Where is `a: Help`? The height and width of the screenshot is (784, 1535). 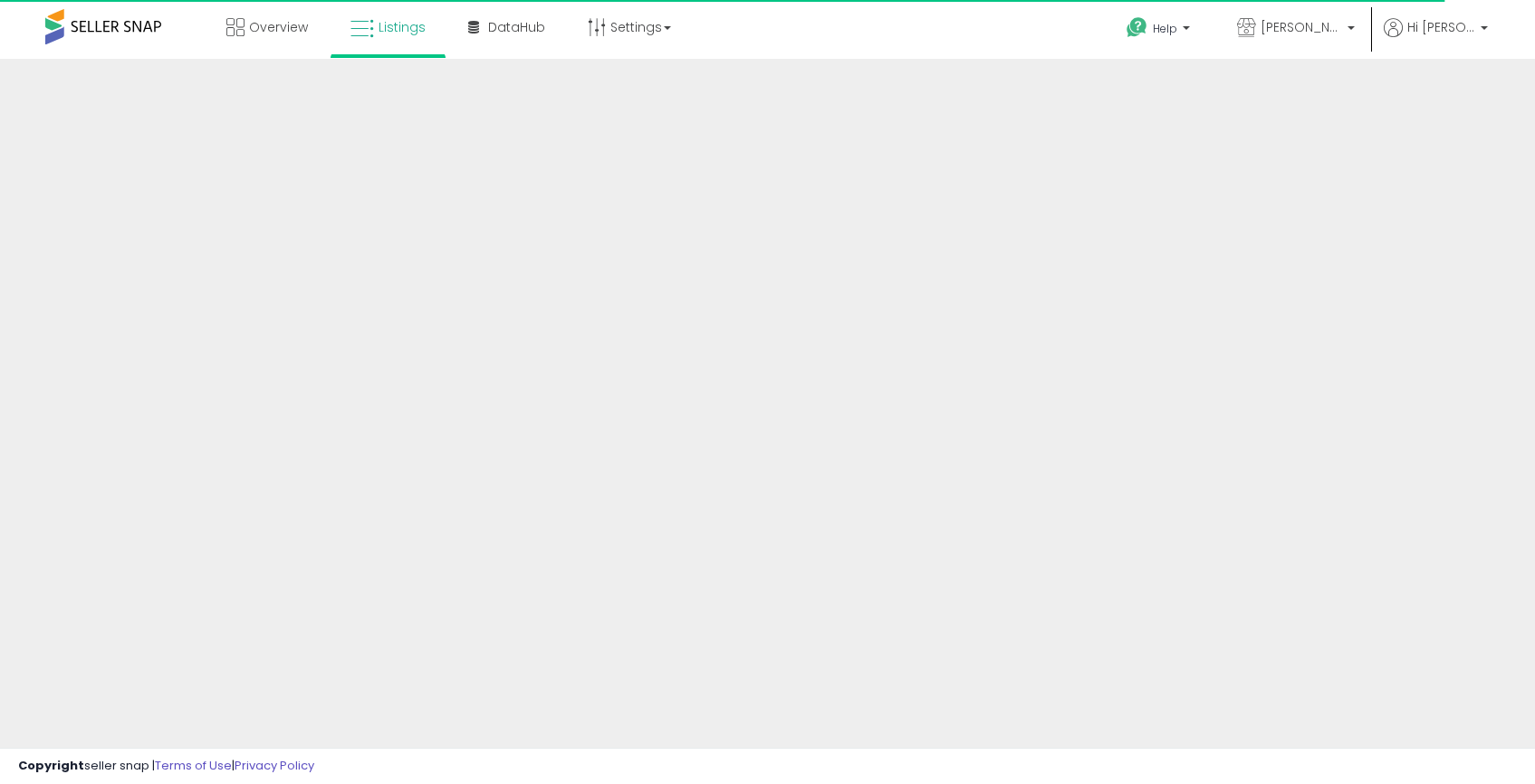 a: Help is located at coordinates (1160, 31).